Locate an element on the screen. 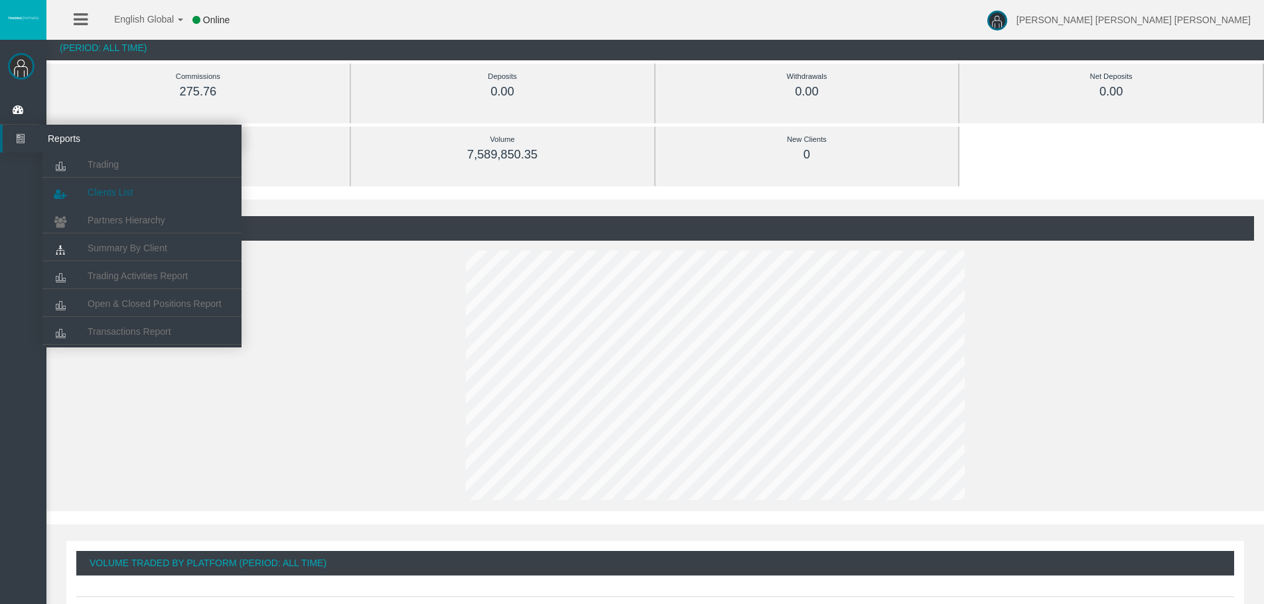 This screenshot has width=1264, height=604. div: 0 is located at coordinates (807, 155).